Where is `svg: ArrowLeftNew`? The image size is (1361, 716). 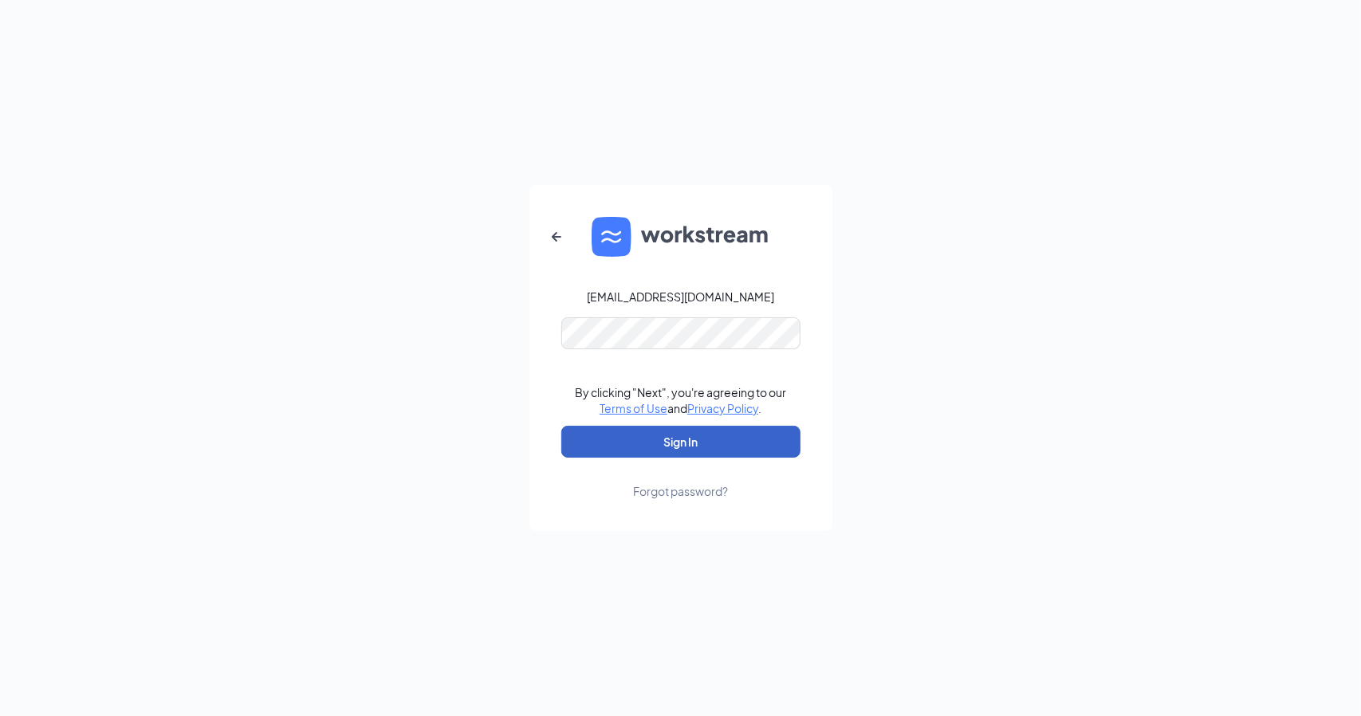
svg: ArrowLeftNew is located at coordinates (557, 237).